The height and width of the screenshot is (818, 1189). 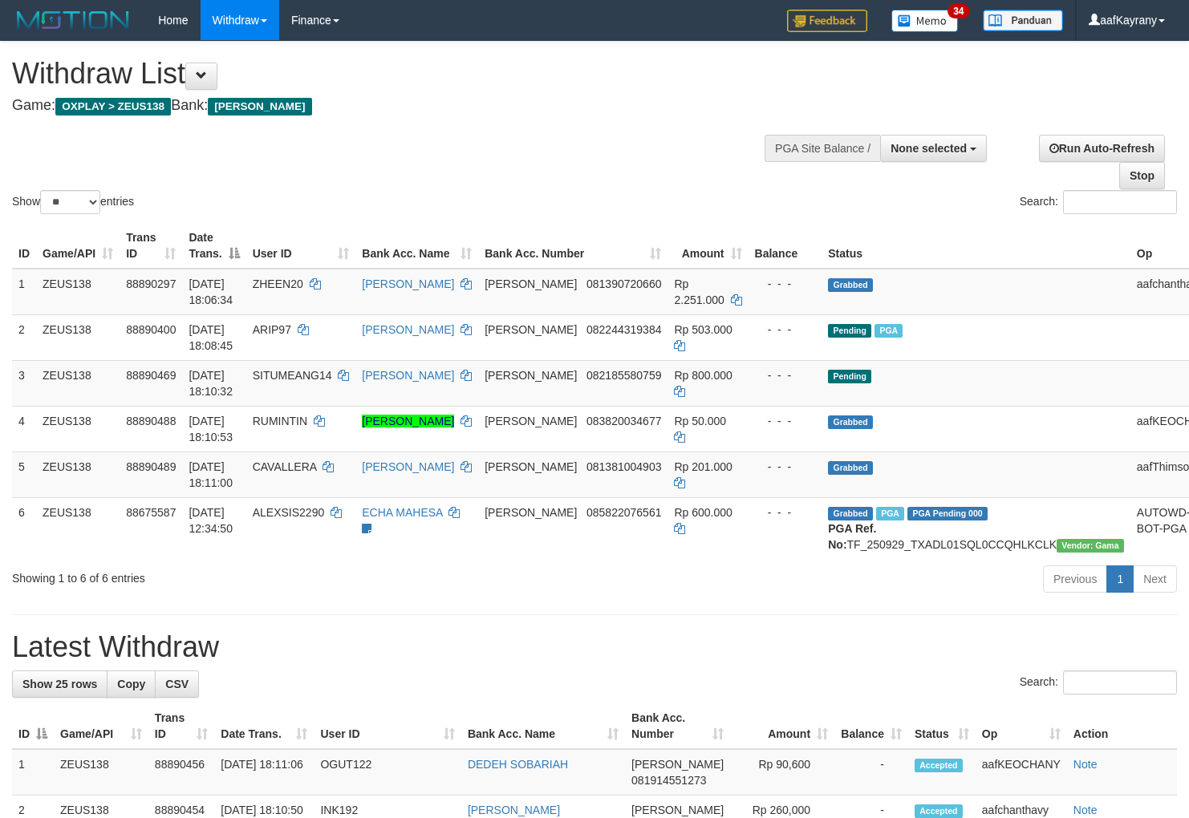 What do you see at coordinates (24, 474) in the screenshot?
I see `td: 5` at bounding box center [24, 474].